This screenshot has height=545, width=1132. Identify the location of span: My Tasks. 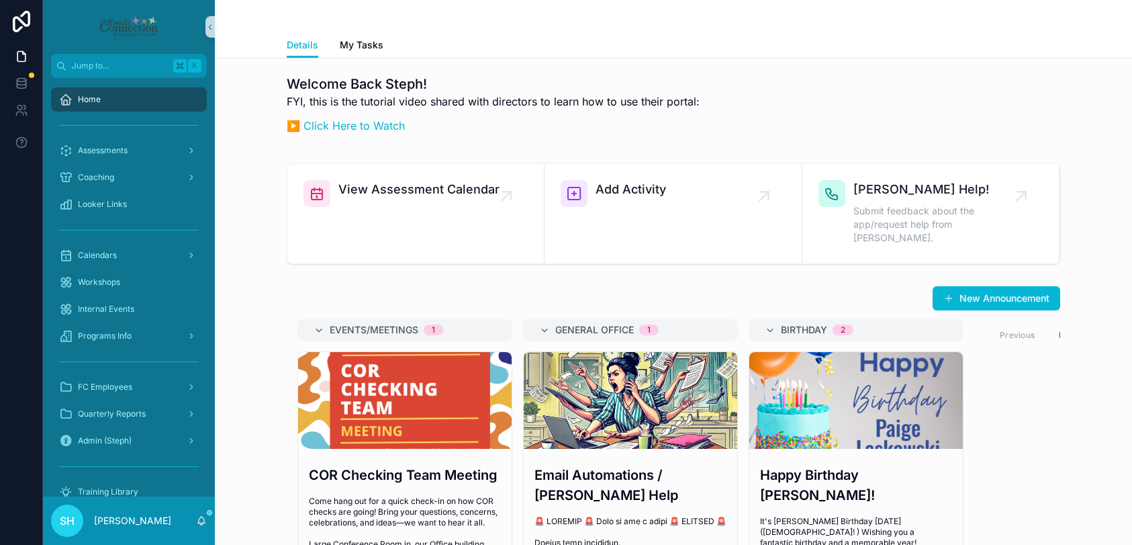
(361, 45).